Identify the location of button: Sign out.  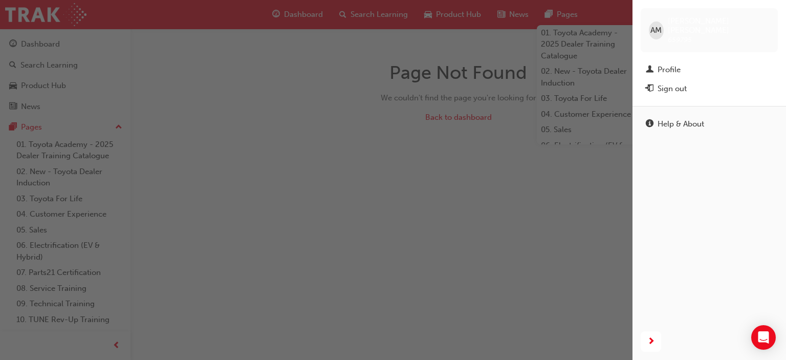
(709, 88).